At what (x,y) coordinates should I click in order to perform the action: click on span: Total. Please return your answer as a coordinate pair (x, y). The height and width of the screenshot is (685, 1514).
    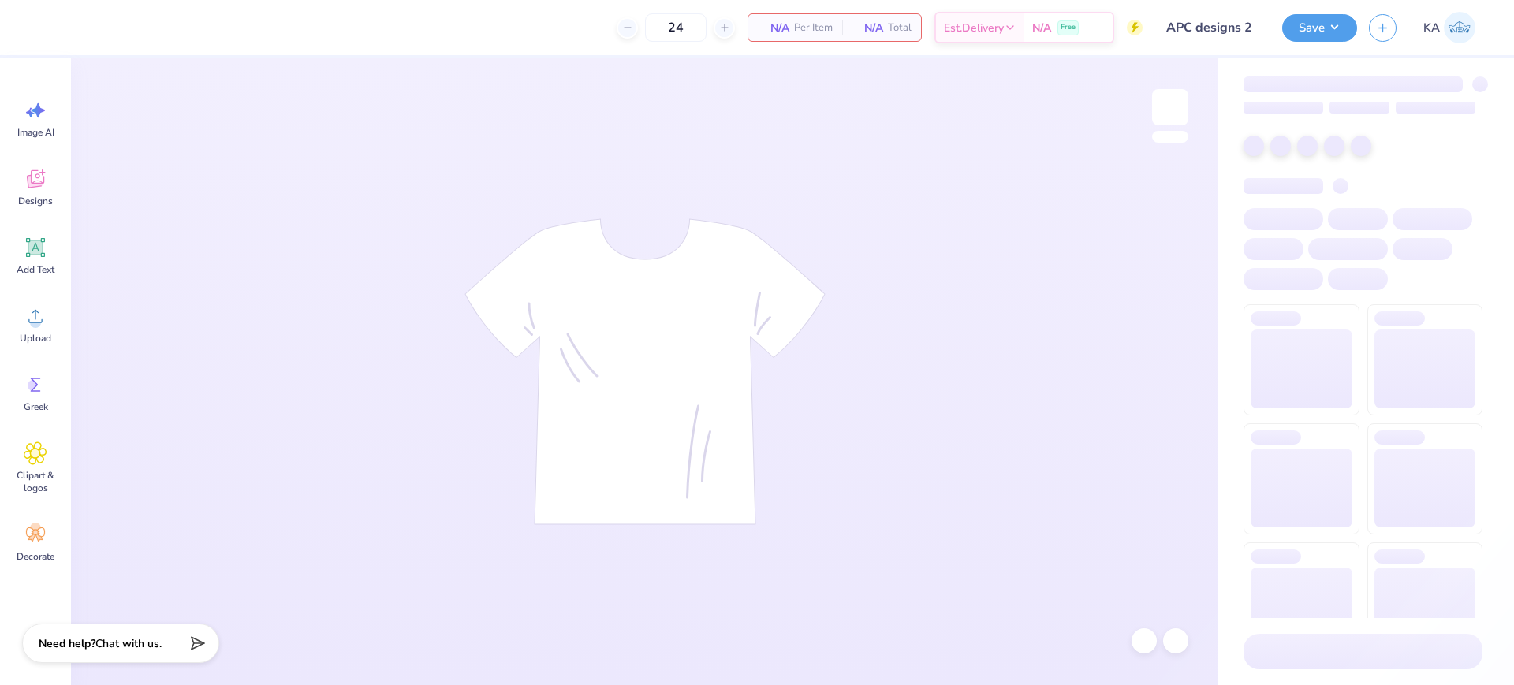
    Looking at the image, I should click on (900, 28).